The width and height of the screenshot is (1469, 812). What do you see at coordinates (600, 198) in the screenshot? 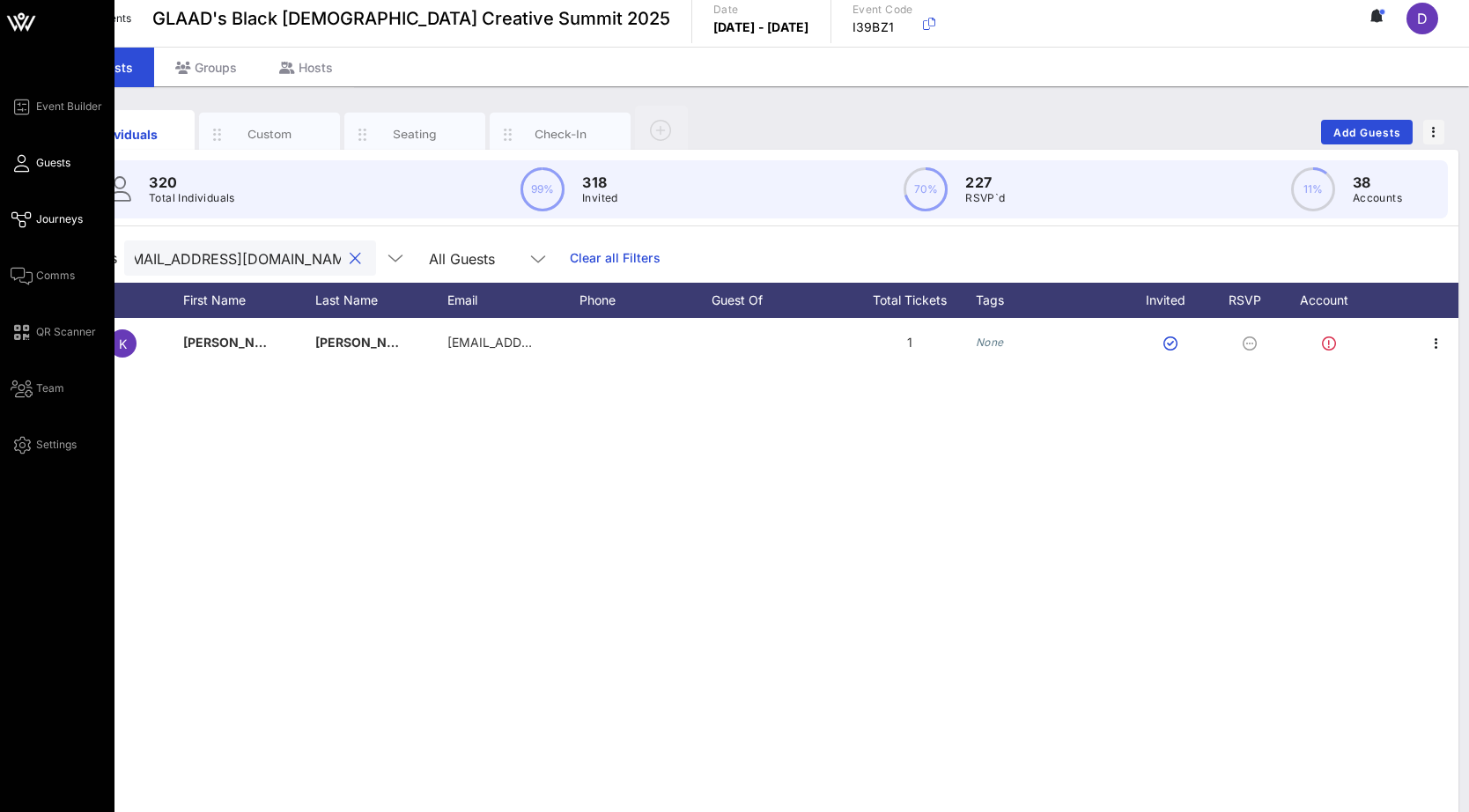
I see `p: Invited` at bounding box center [600, 198].